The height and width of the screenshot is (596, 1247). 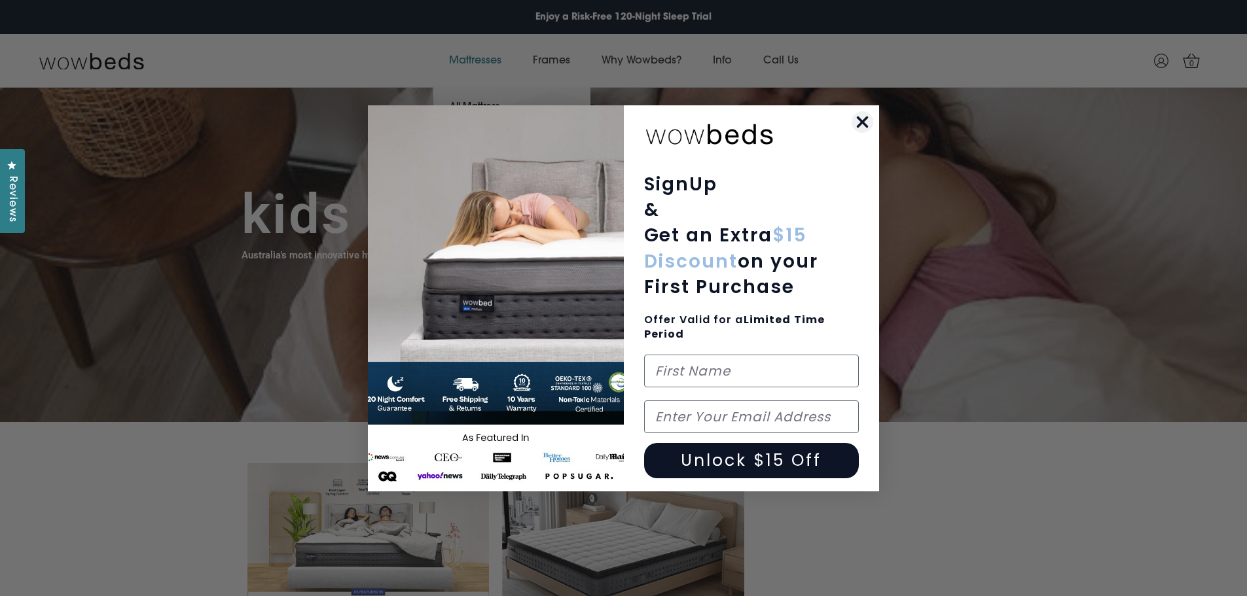 What do you see at coordinates (735, 327) in the screenshot?
I see `span: Offer Valid for a` at bounding box center [735, 327].